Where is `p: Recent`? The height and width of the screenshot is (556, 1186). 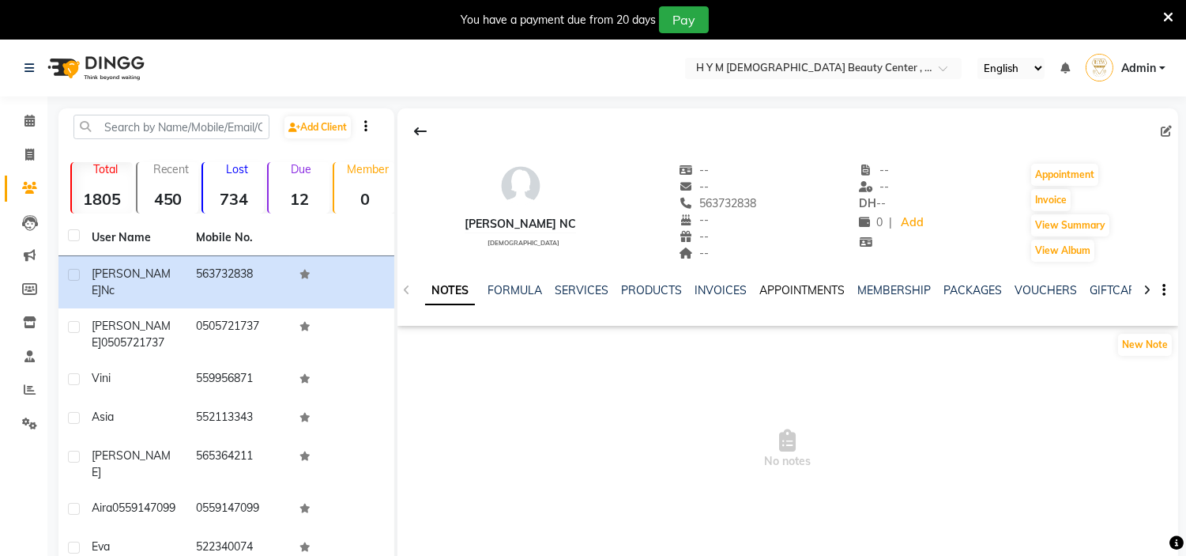
p: Recent is located at coordinates (171, 169).